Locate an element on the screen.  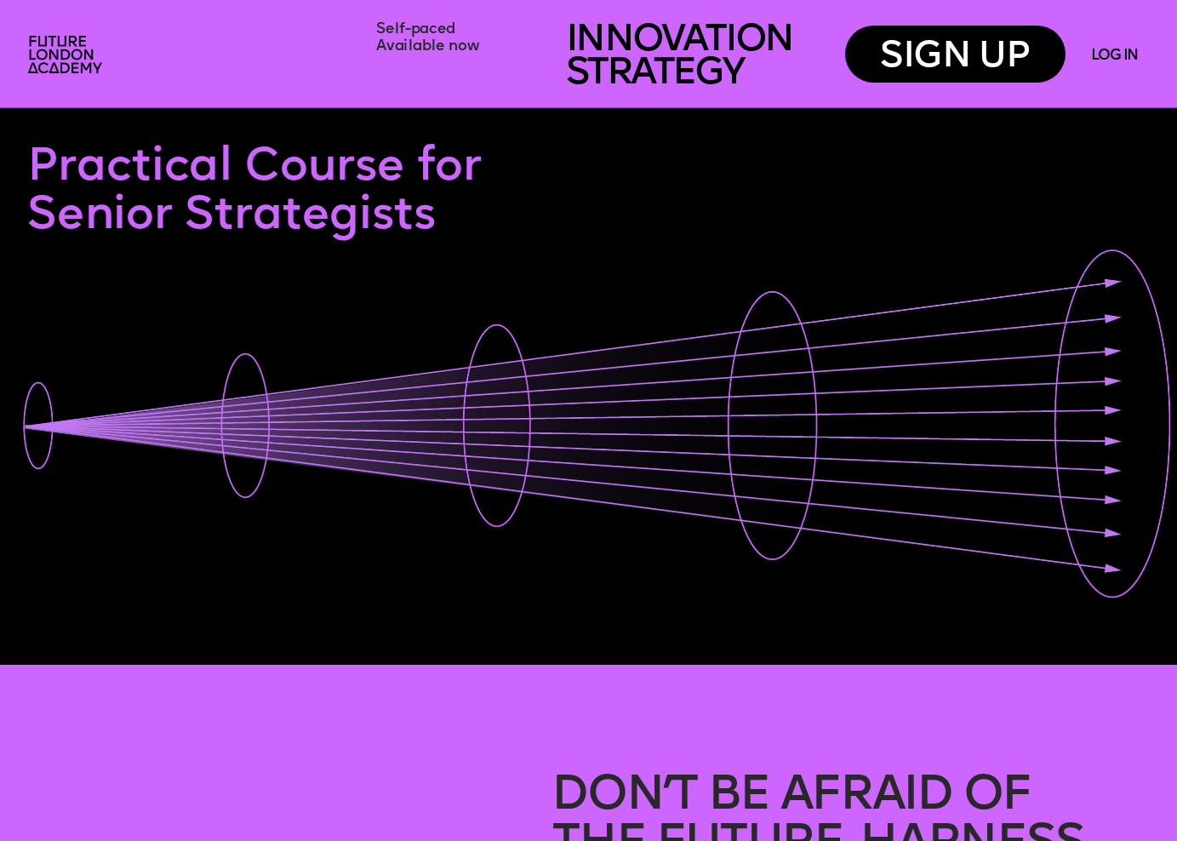
span: INNOVATION is located at coordinates (679, 41).